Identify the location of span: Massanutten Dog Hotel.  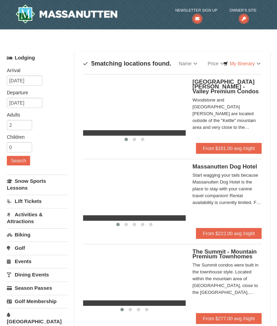
(225, 167).